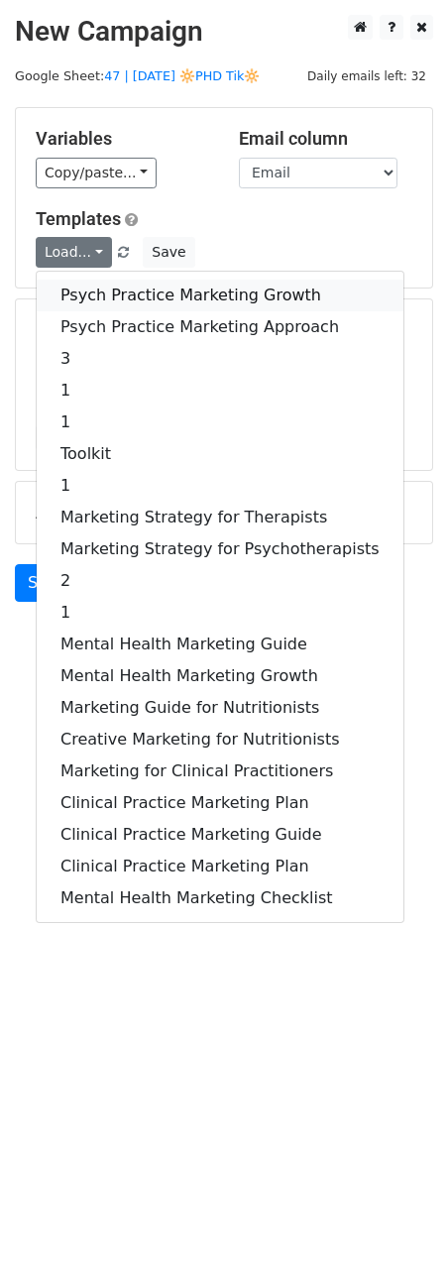 Image resolution: width=448 pixels, height=1277 pixels. Describe the element at coordinates (78, 218) in the screenshot. I see `a: Templates` at that location.